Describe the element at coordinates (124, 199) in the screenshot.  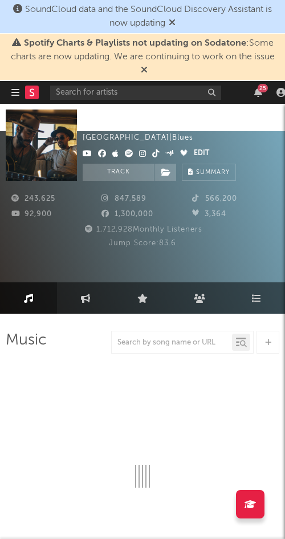
I see `span: 847,589` at that location.